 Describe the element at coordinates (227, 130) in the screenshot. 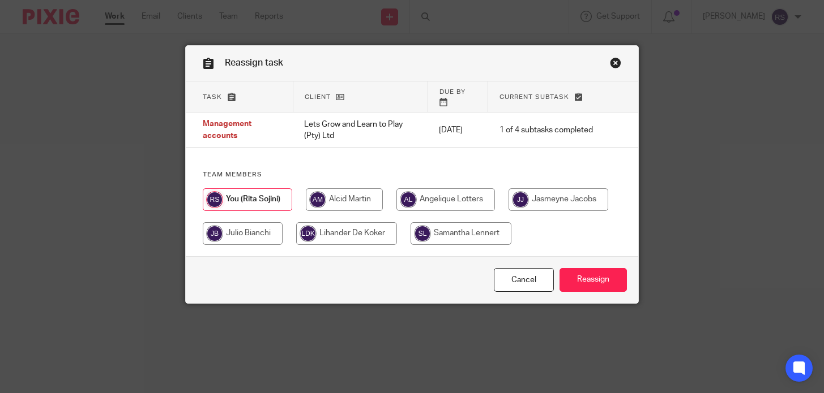

I see `span: Management accounts` at that location.